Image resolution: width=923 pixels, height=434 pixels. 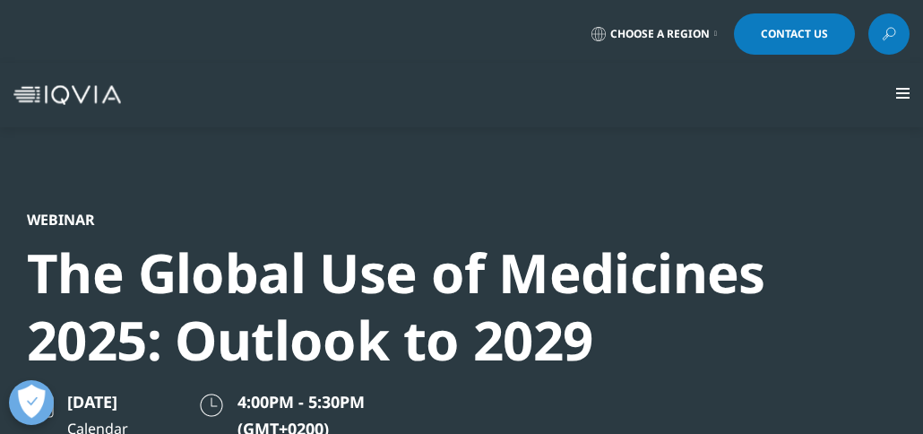 What do you see at coordinates (301, 402) in the screenshot?
I see `span: 4:00PM - 5:30PM` at bounding box center [301, 402].